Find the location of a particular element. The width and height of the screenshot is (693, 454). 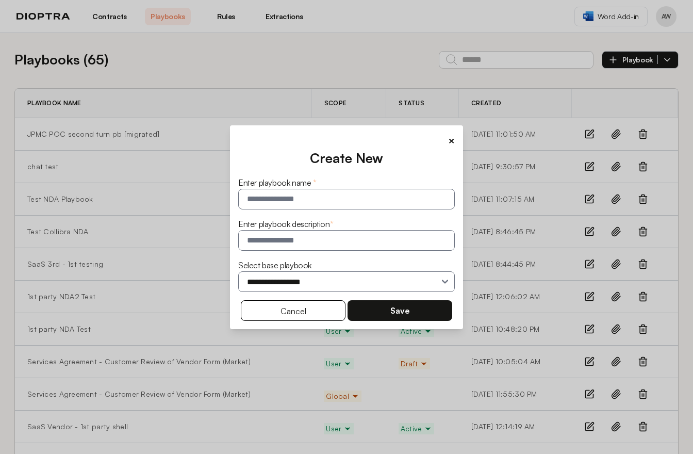

button: Cancel is located at coordinates (293, 310).